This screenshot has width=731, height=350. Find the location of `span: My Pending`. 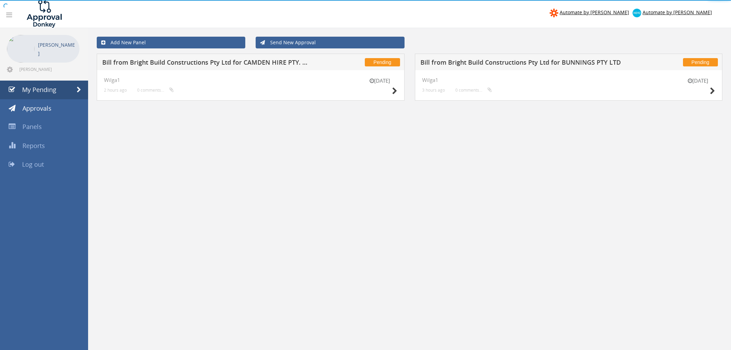

span: My Pending is located at coordinates (39, 89).